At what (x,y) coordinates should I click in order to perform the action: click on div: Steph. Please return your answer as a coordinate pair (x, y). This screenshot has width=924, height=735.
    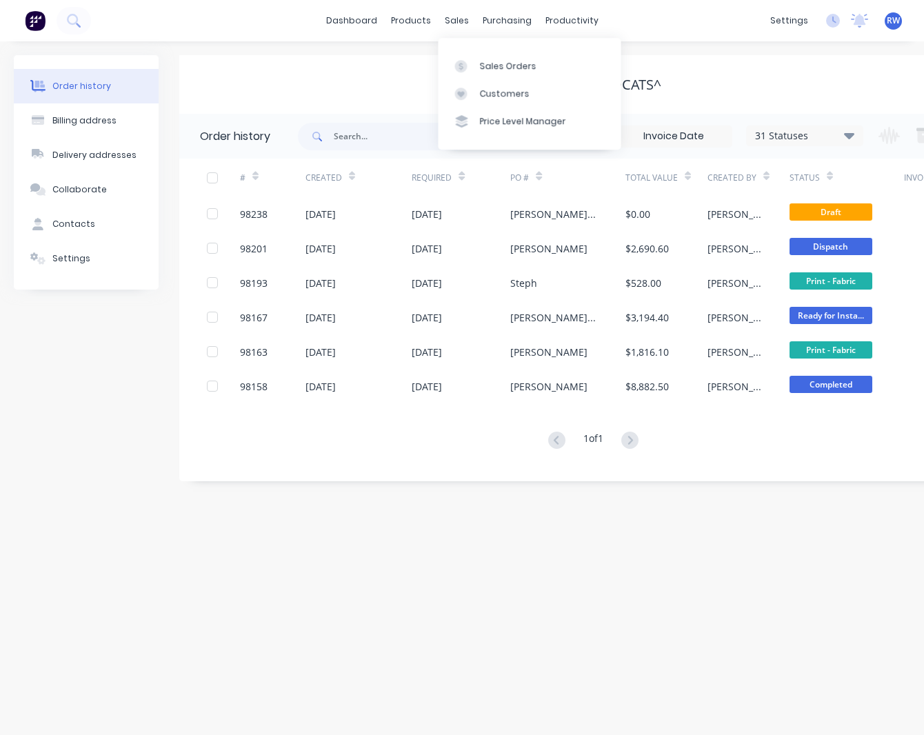
    Looking at the image, I should click on (523, 283).